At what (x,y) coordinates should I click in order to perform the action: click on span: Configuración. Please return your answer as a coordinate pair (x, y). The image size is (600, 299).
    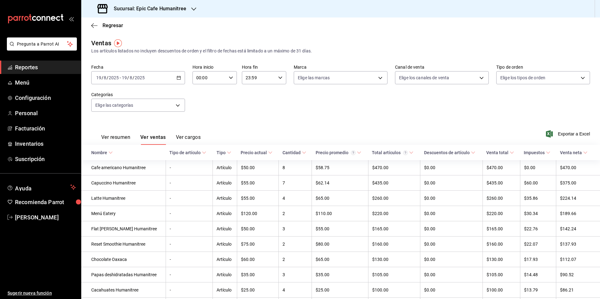
    Looking at the image, I should click on (45, 98).